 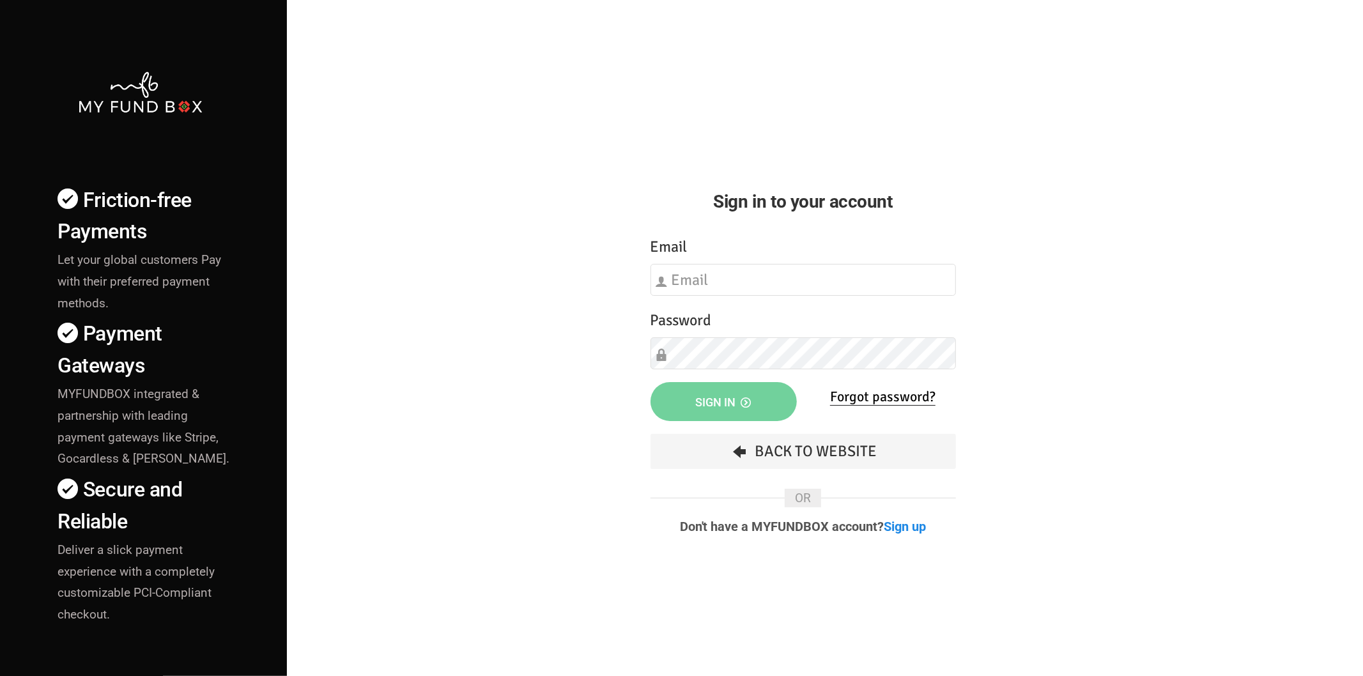 I want to click on h4: Secure and Reliable, so click(x=146, y=506).